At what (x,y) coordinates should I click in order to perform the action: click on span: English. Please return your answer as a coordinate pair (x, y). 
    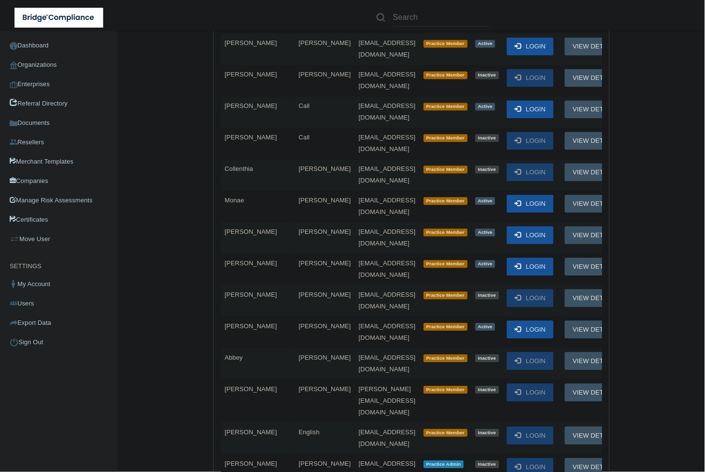
    Looking at the image, I should click on (309, 431).